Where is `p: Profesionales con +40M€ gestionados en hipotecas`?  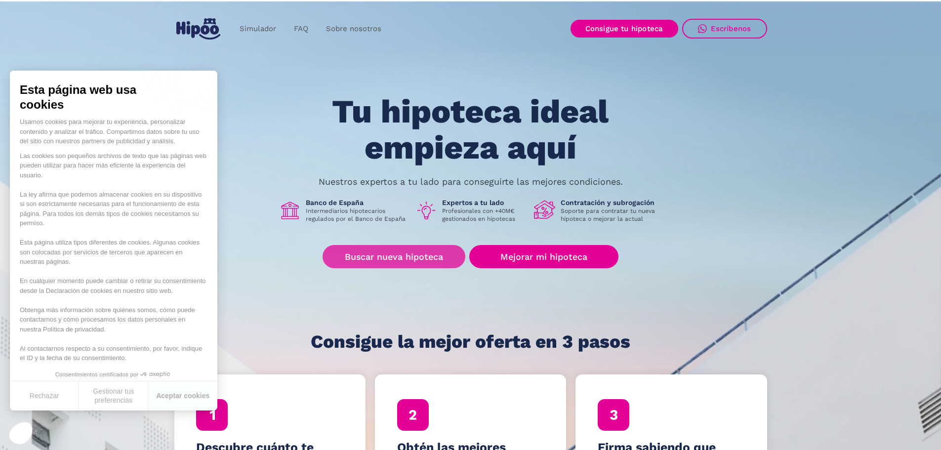
p: Profesionales con +40M€ gestionados en hipotecas is located at coordinates (484, 215).